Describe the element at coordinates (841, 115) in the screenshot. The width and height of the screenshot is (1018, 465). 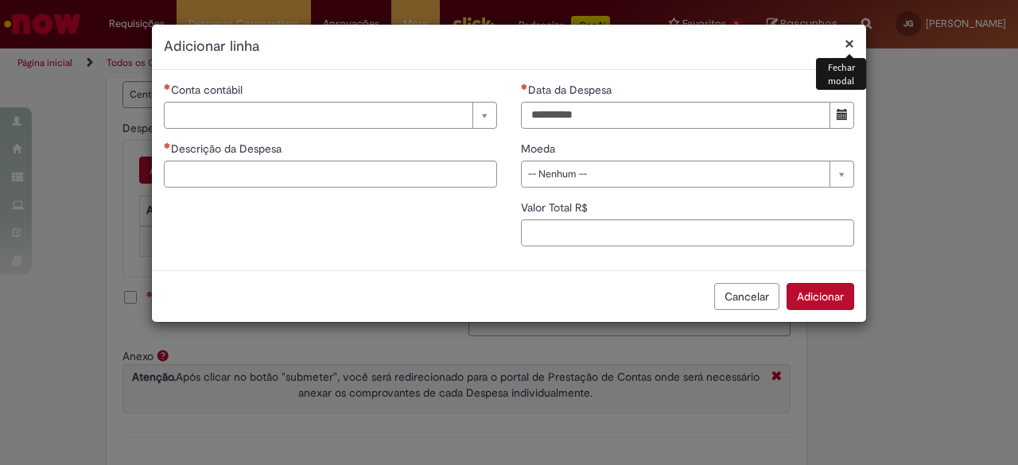
I see `button: Mostrar calendário para Data da Despesa` at that location.